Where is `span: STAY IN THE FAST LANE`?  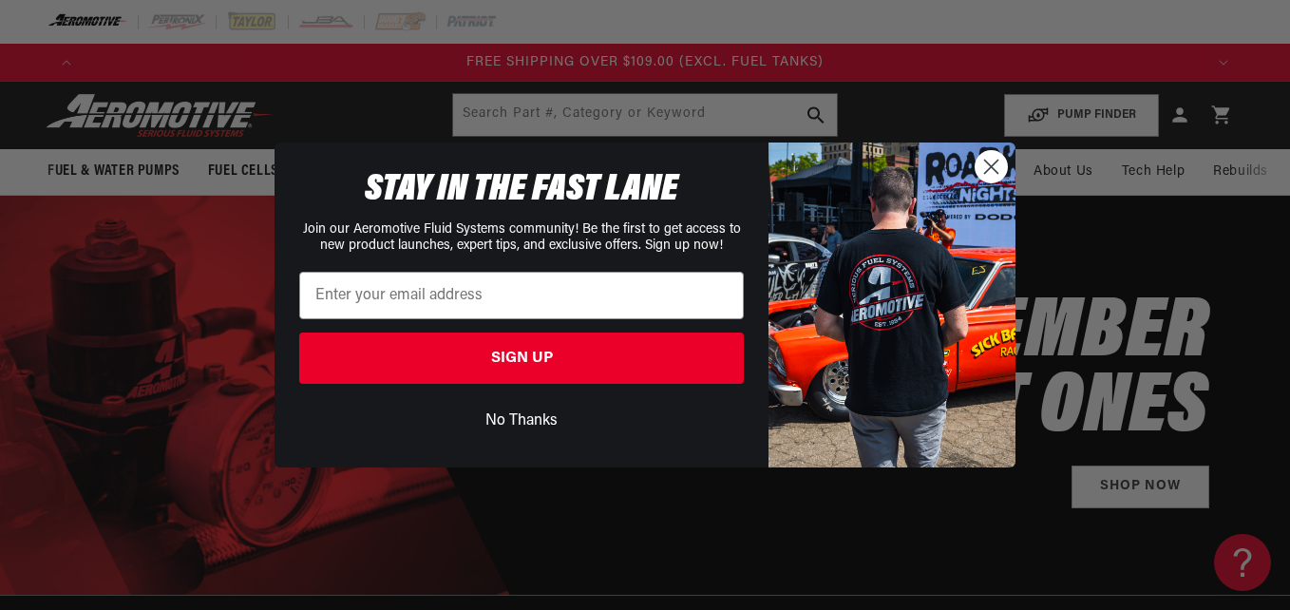
span: STAY IN THE FAST LANE is located at coordinates (522, 190).